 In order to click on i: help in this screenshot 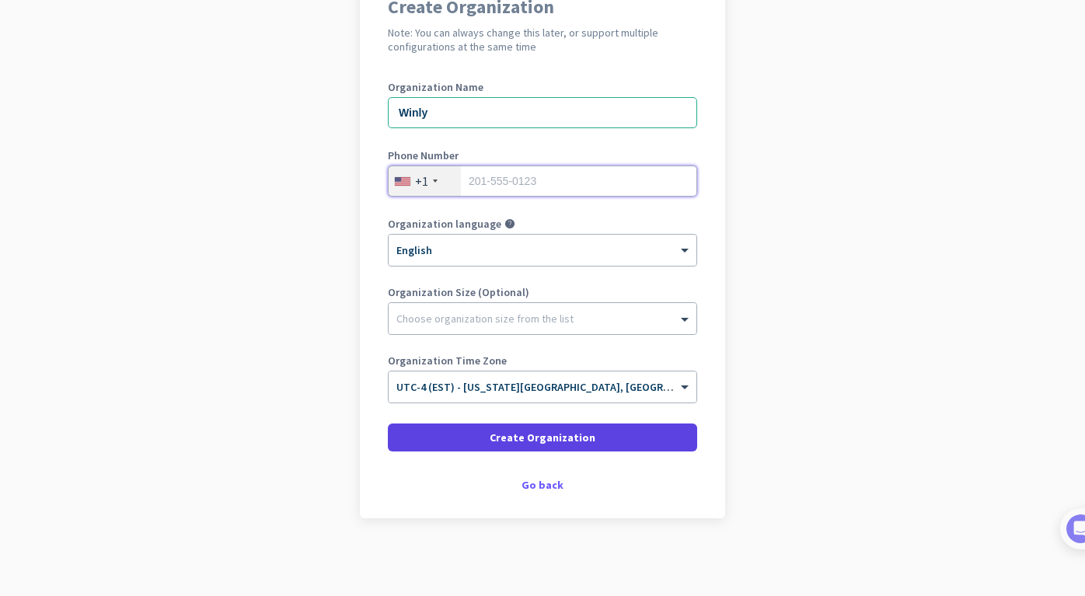, I will do `click(510, 224)`.